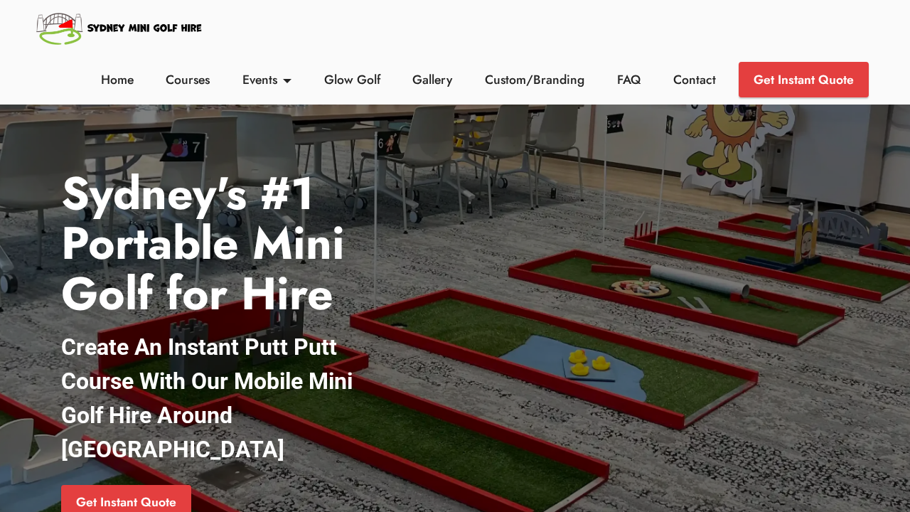 The height and width of the screenshot is (512, 910). What do you see at coordinates (267, 80) in the screenshot?
I see `a: Events` at bounding box center [267, 80].